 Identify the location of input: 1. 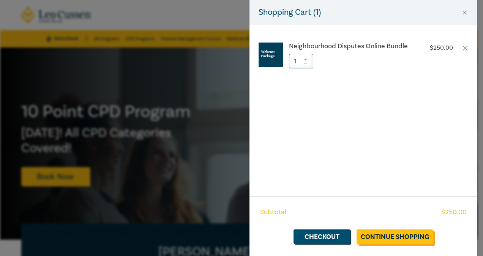
(301, 61).